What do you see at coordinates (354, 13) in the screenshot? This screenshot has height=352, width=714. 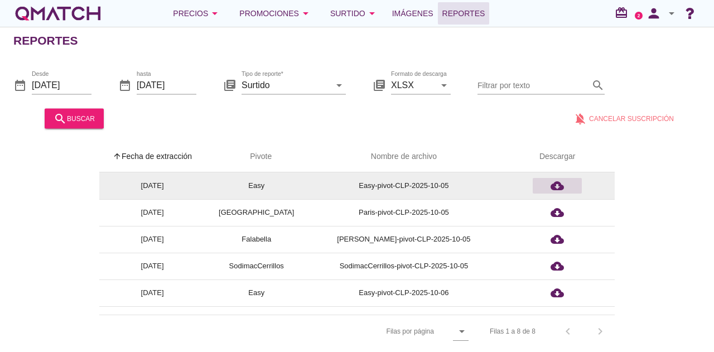 I see `div: Surtido` at bounding box center [354, 13].